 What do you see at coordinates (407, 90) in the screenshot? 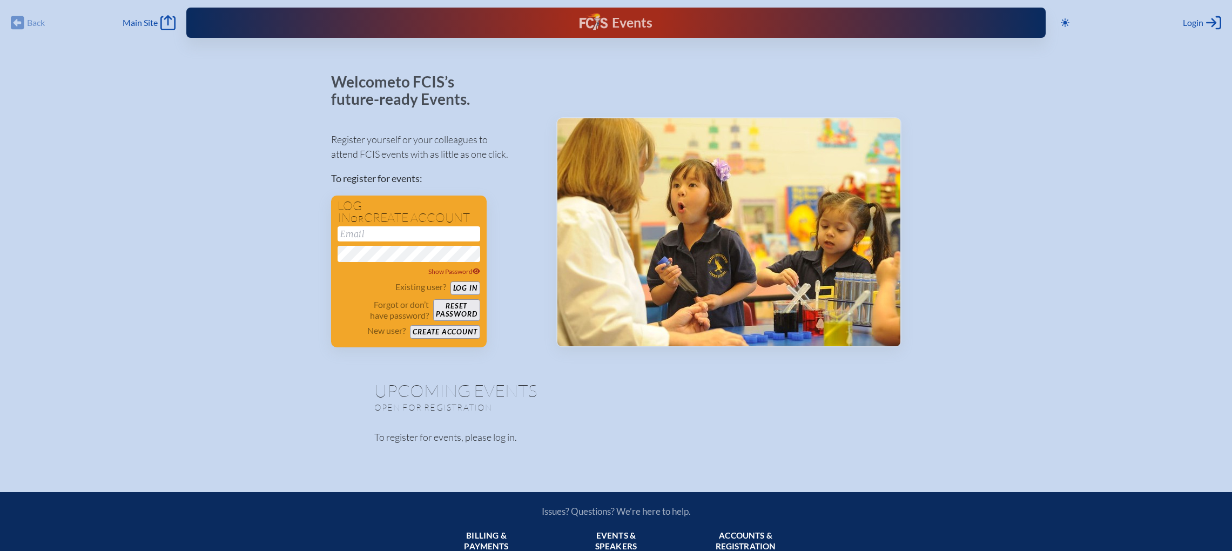
I see `p: Welcome to FCIS’s future-ready Events.` at bounding box center [407, 90].